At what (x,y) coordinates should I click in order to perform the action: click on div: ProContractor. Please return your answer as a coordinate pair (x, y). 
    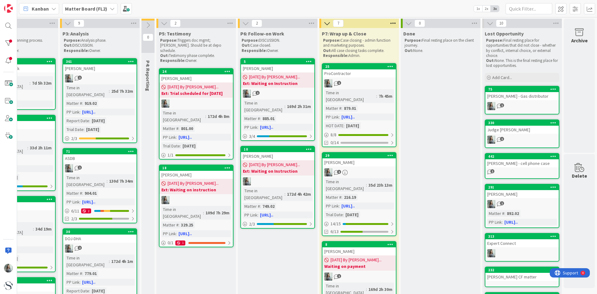
    Looking at the image, I should click on (359, 73).